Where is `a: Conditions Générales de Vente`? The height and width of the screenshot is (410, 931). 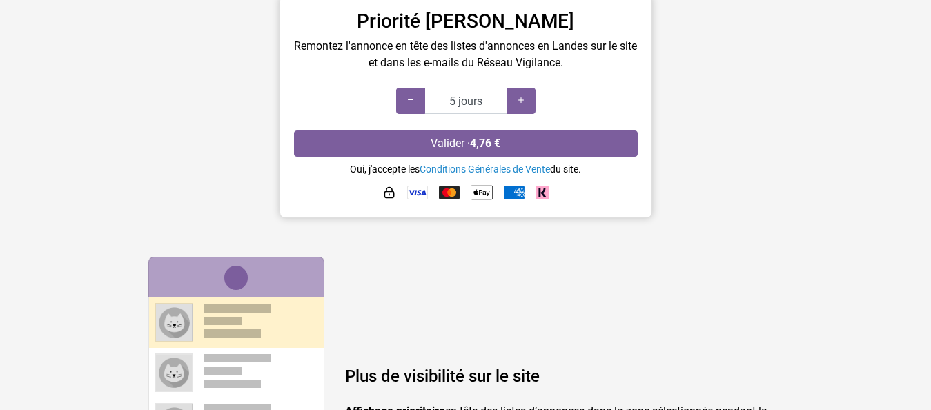
a: Conditions Générales de Vente is located at coordinates (484, 169).